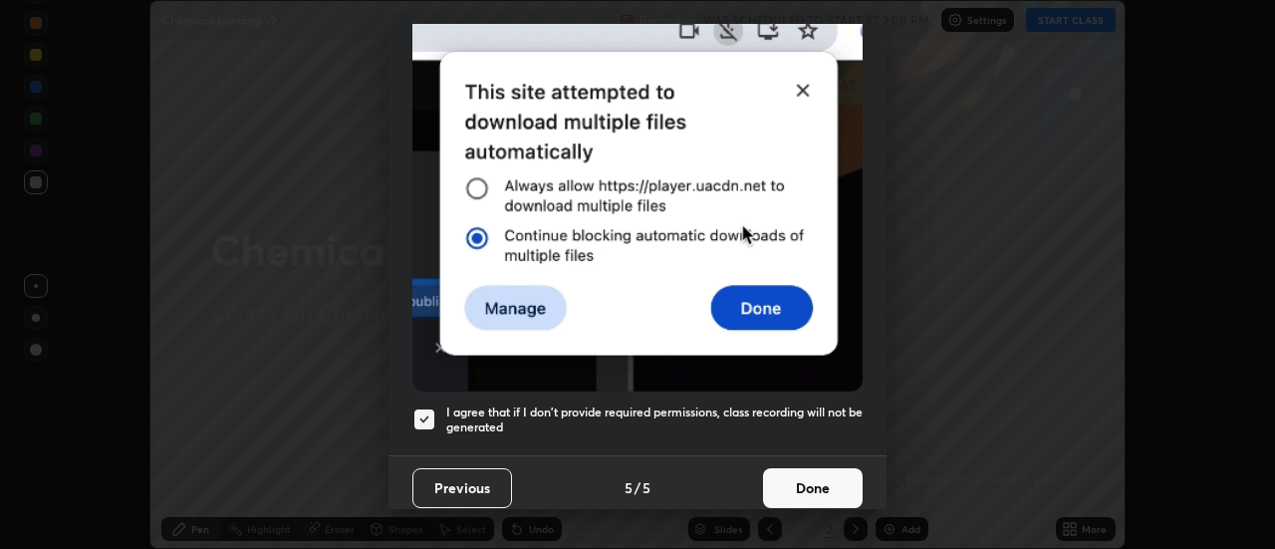 The width and height of the screenshot is (1275, 549). Describe the element at coordinates (462, 488) in the screenshot. I see `button: Previous` at that location.